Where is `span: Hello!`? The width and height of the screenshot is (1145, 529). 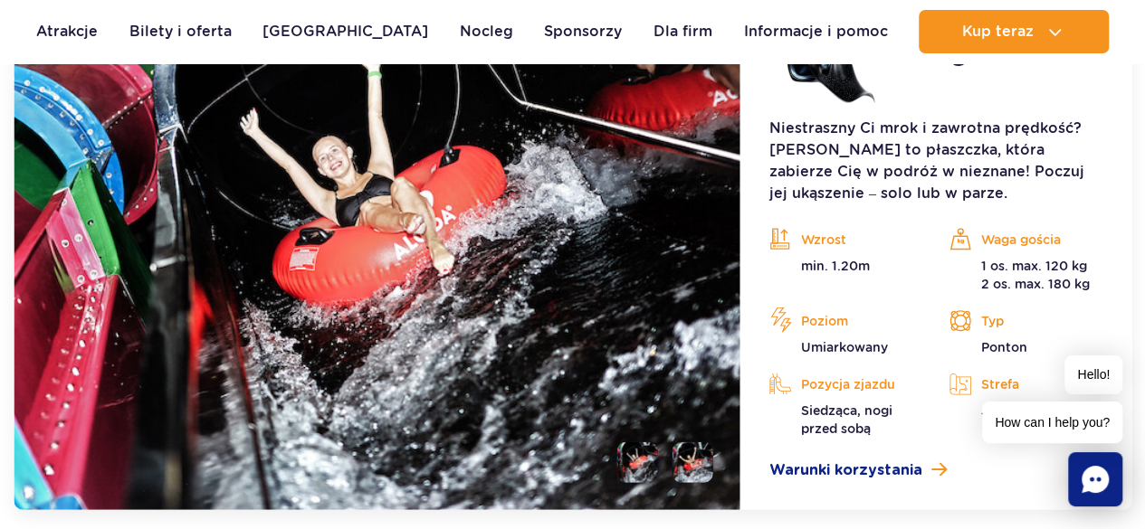
span: Hello! is located at coordinates (1093, 375).